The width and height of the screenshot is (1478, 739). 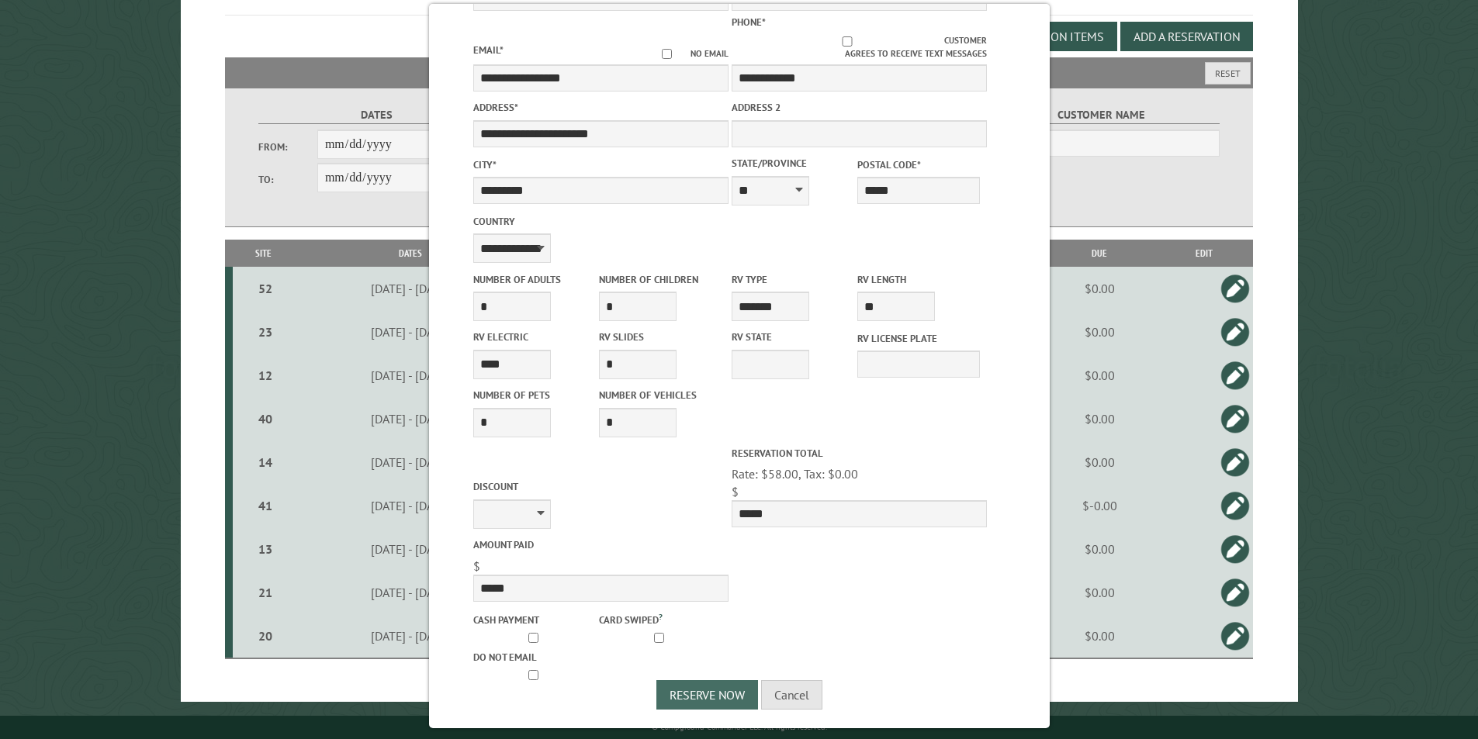 What do you see at coordinates (601, 221) in the screenshot?
I see `label: Country` at bounding box center [601, 221].